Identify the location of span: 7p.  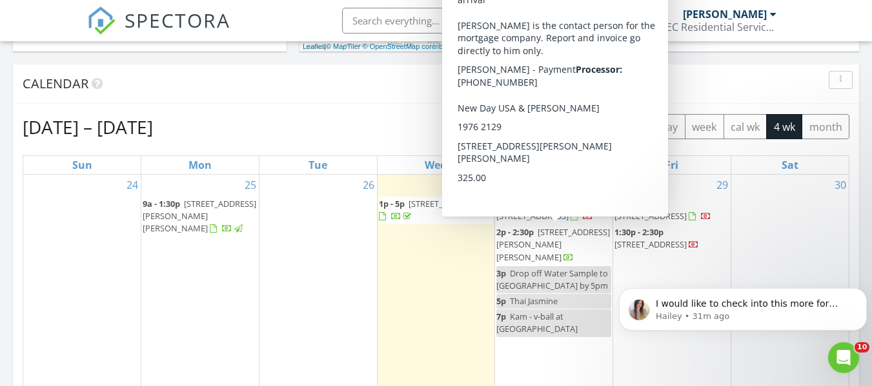
(501, 317).